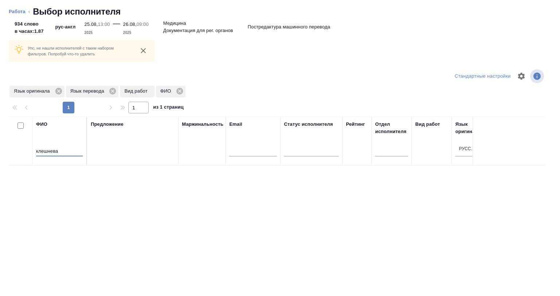 This screenshot has width=560, height=296. What do you see at coordinates (468, 149) in the screenshot?
I see `div: Русский` at bounding box center [468, 149].